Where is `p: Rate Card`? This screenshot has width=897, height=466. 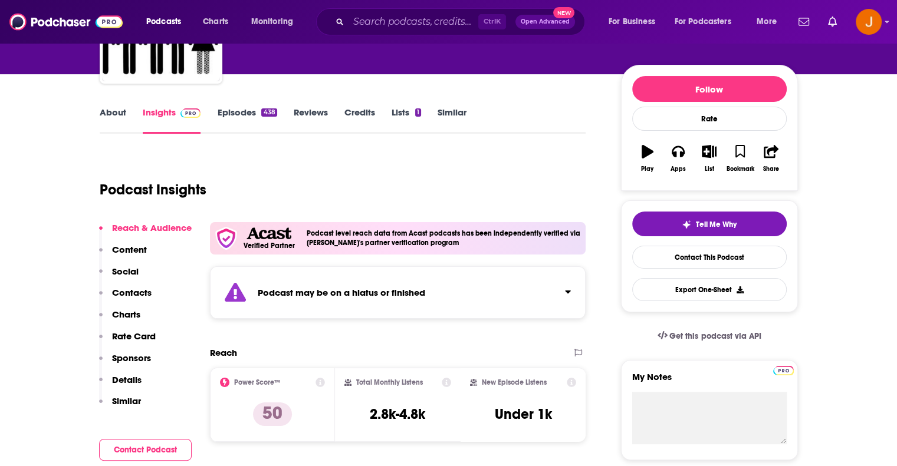 p: Rate Card is located at coordinates (134, 336).